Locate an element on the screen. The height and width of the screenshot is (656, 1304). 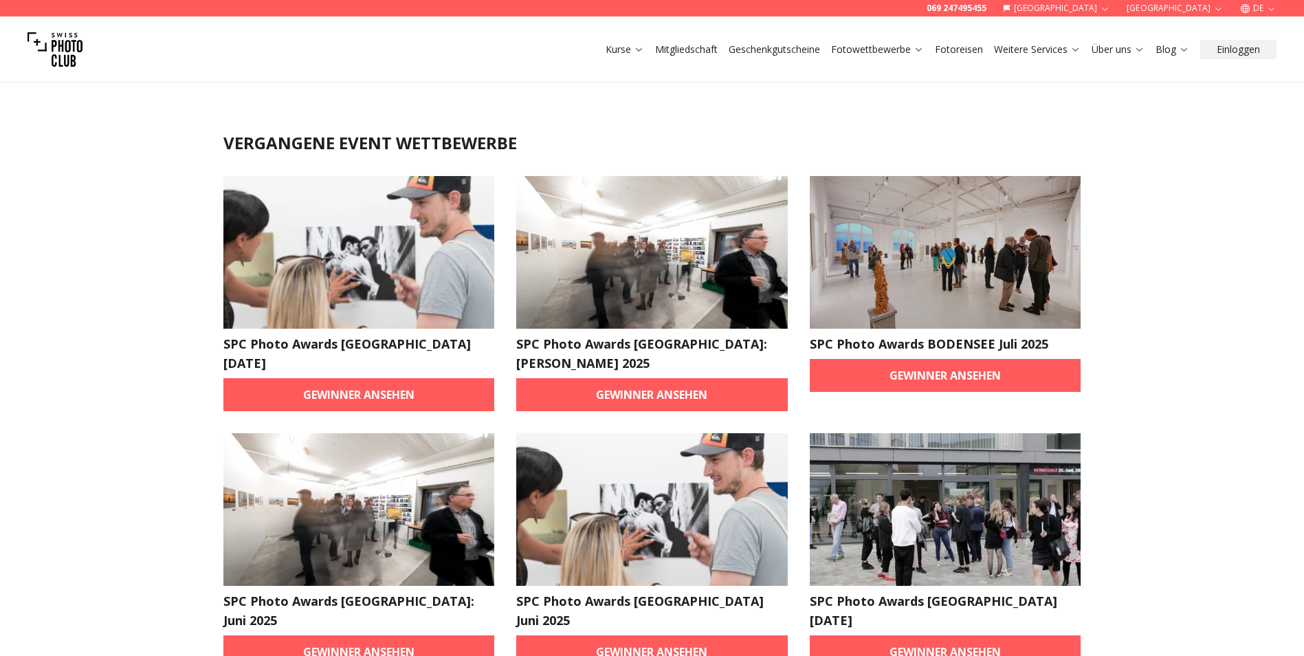
h2: SPC Photo Awards BODENSEE Juli 2025 is located at coordinates (945, 344).